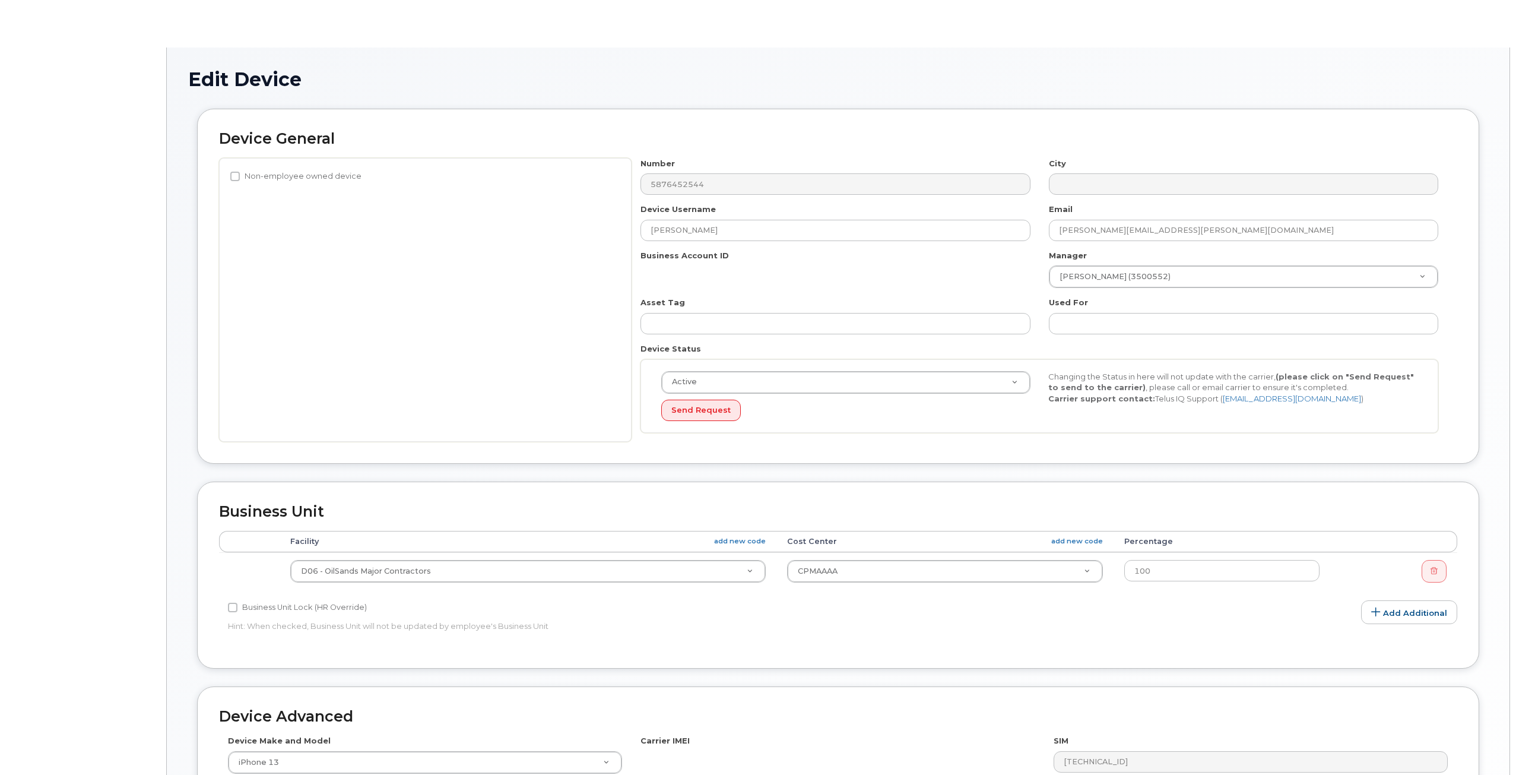 The height and width of the screenshot is (775, 1516). Describe the element at coordinates (838, 512) in the screenshot. I see `h2: Business Unit` at that location.